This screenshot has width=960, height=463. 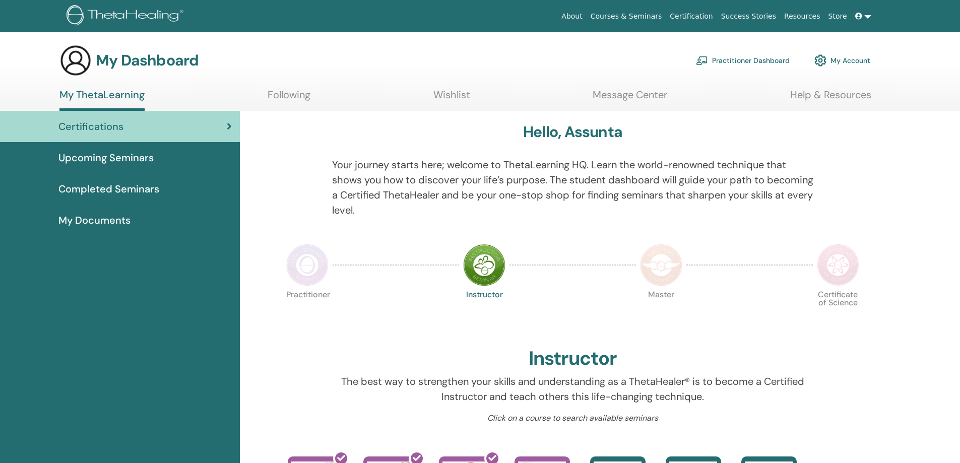 I want to click on a: Success Stories, so click(x=749, y=16).